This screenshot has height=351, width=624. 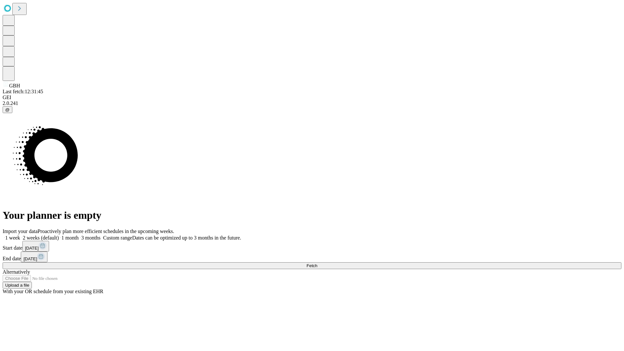 What do you see at coordinates (187, 238) in the screenshot?
I see `span: Dates can be optimized up to 3 months in the future.` at bounding box center [187, 238].